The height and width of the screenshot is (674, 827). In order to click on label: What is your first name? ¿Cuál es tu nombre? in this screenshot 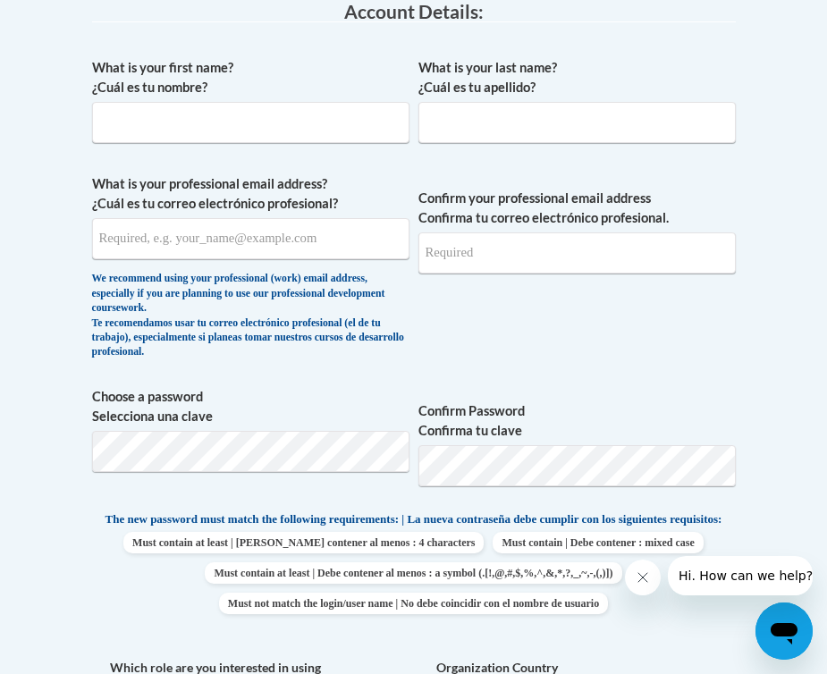, I will do `click(250, 78)`.